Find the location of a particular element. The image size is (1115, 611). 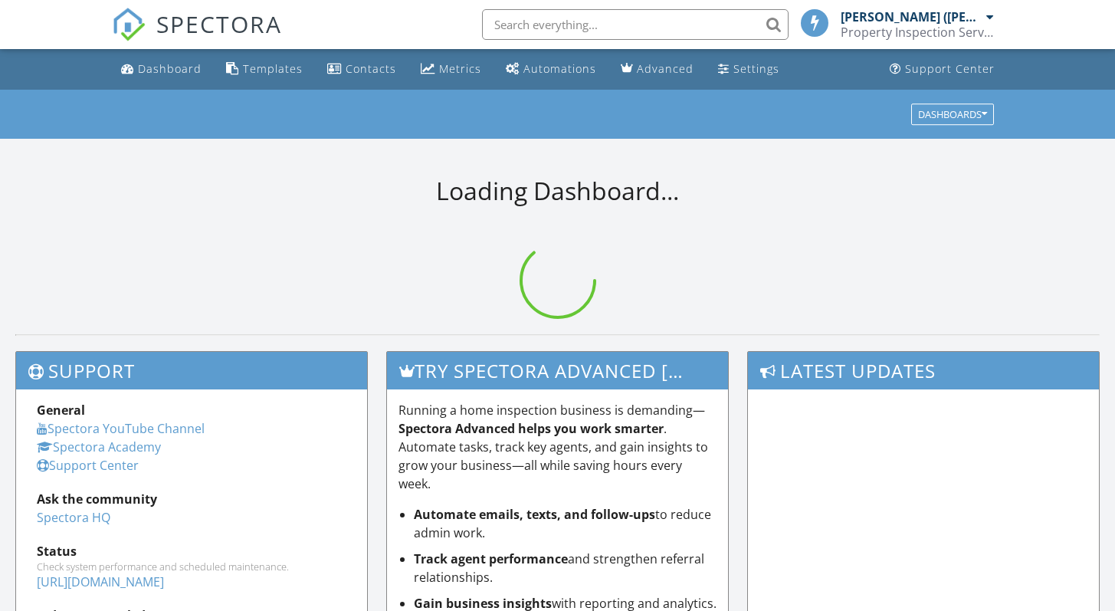

div: Check system performance and scheduled maintenance. is located at coordinates (192, 566).